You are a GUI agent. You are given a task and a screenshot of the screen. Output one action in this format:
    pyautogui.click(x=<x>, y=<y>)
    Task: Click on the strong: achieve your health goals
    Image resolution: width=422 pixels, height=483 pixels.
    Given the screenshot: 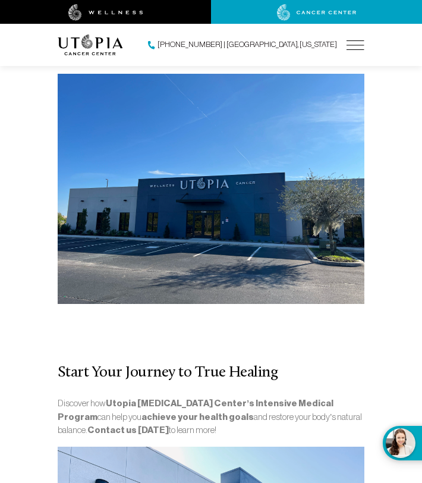 What is the action you would take?
    pyautogui.click(x=197, y=417)
    